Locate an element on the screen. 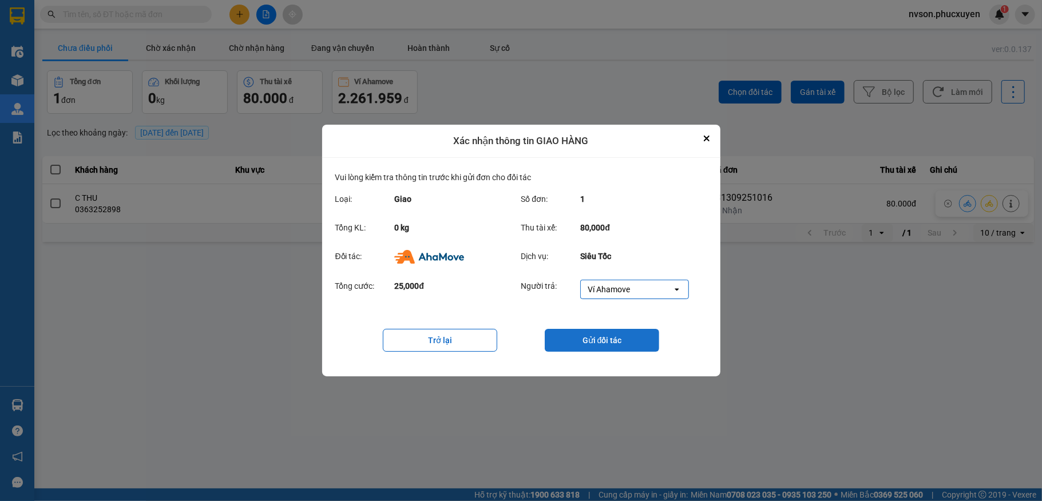  div: dialog is located at coordinates (521, 251).